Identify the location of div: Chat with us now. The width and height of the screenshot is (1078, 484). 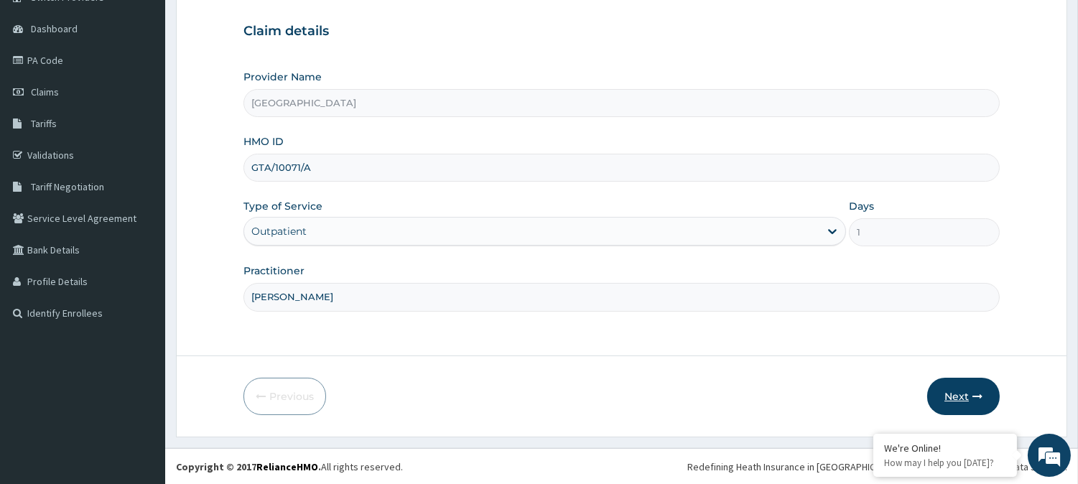
(158, 90).